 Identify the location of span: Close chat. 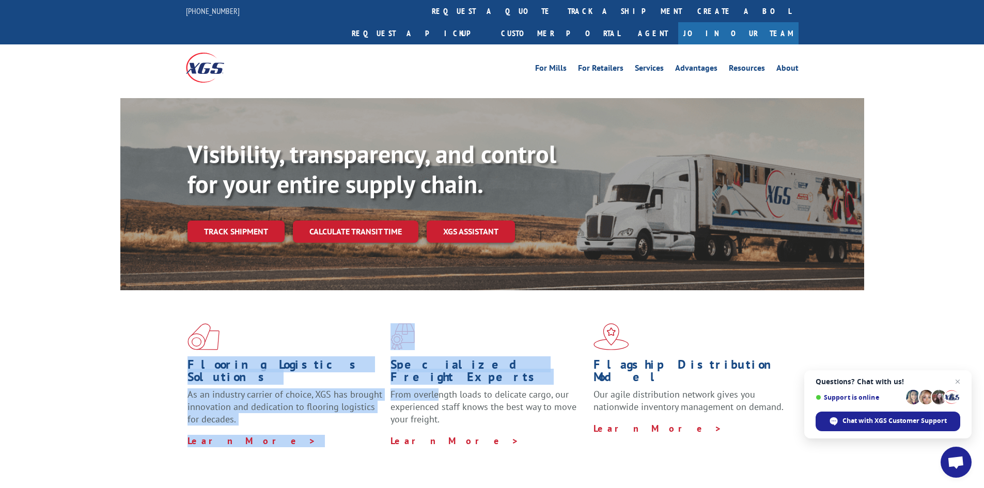
(958, 382).